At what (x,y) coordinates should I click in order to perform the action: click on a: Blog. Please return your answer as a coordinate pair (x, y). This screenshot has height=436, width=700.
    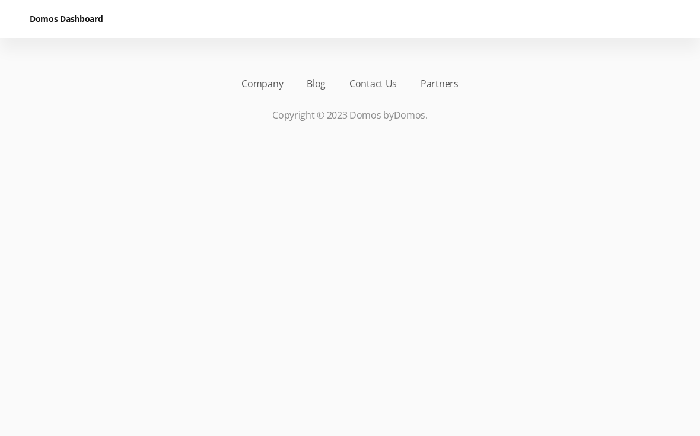
    Looking at the image, I should click on (316, 84).